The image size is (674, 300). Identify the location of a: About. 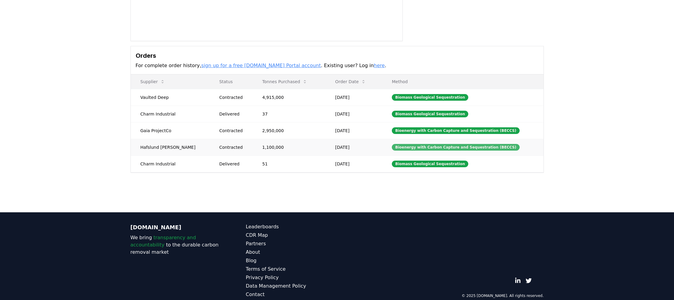
(292, 252).